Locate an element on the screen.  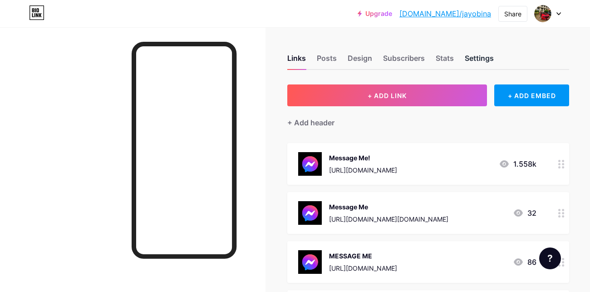
div: + Add header is located at coordinates (311, 122).